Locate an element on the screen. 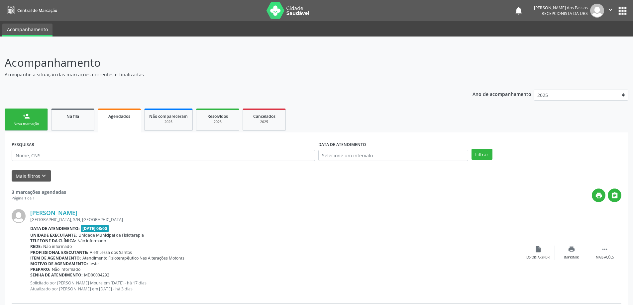 The height and width of the screenshot is (305, 633). div: person_add is located at coordinates (26, 116).